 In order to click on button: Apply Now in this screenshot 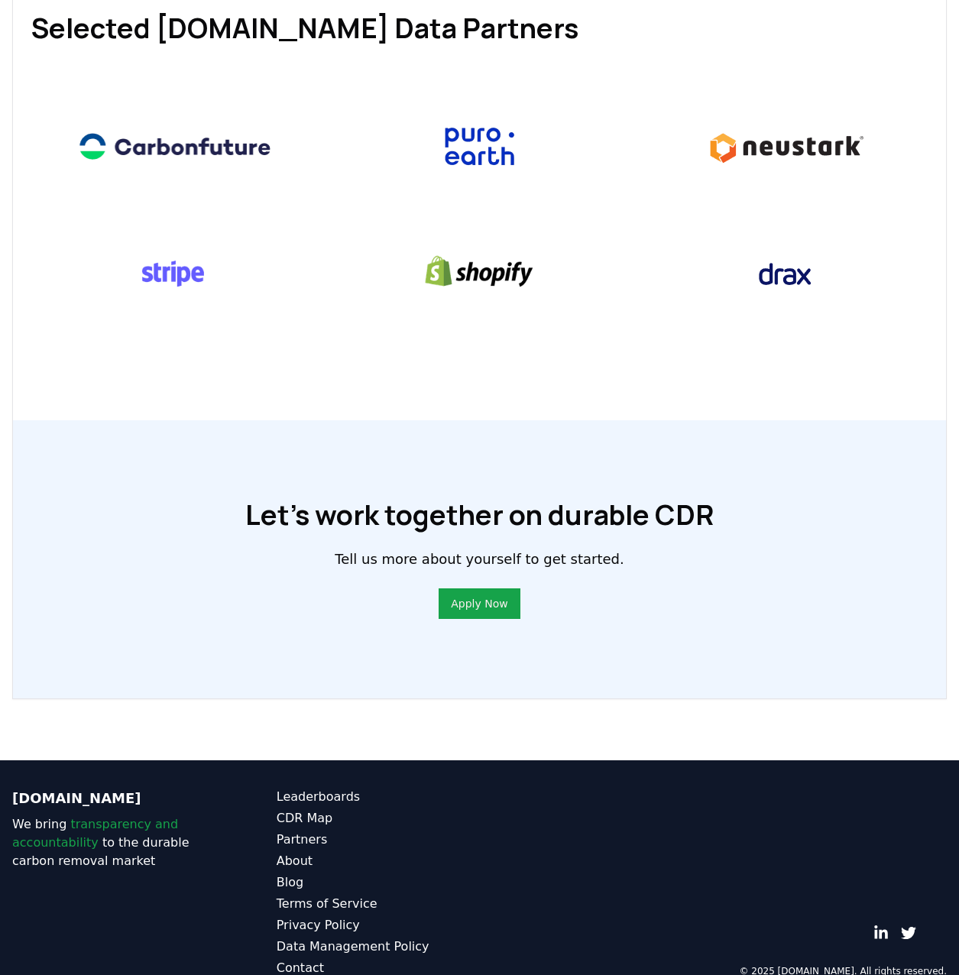, I will do `click(479, 604)`.